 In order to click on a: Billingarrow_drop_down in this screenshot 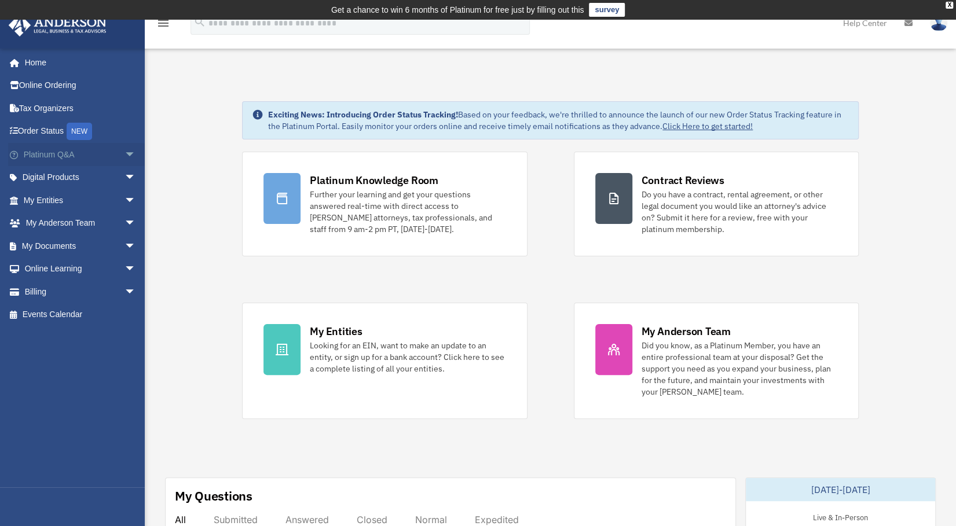, I will do `click(80, 292)`.